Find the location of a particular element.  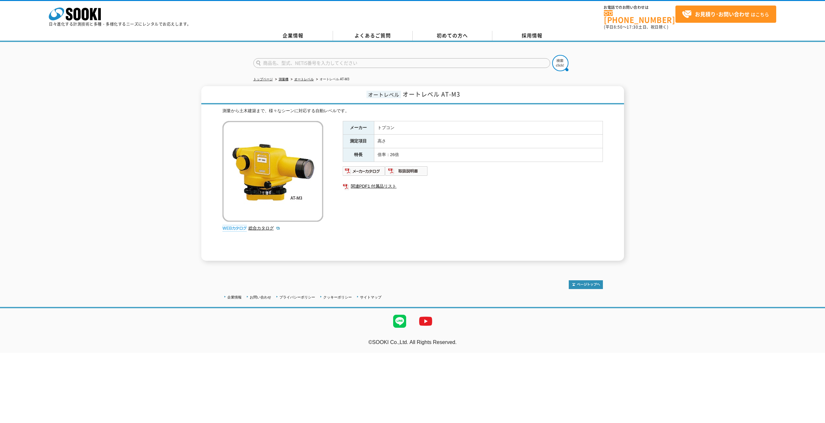

span: 初めての方へ is located at coordinates (452, 35).